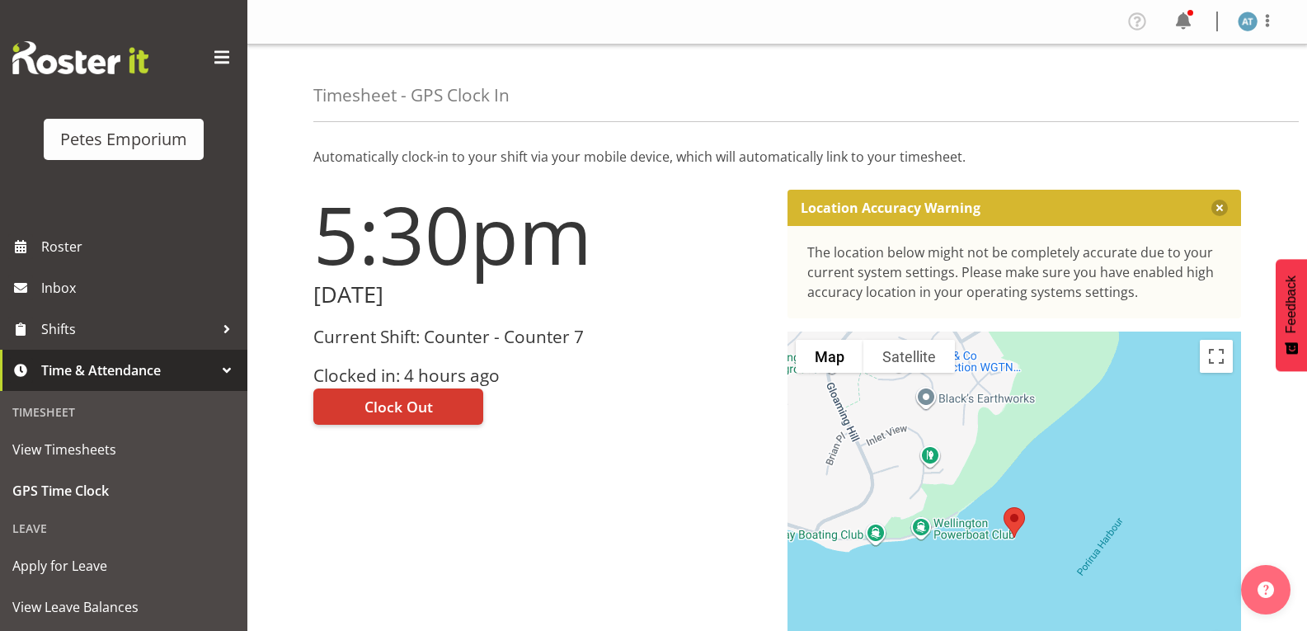  What do you see at coordinates (124, 449) in the screenshot?
I see `span: View Timesheets` at bounding box center [124, 449].